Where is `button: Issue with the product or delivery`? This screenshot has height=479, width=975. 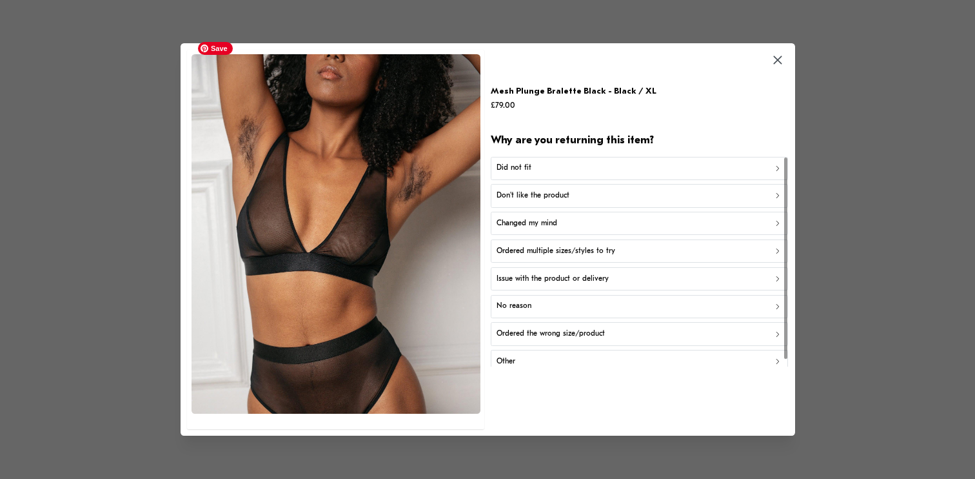 button: Issue with the product or delivery is located at coordinates (639, 279).